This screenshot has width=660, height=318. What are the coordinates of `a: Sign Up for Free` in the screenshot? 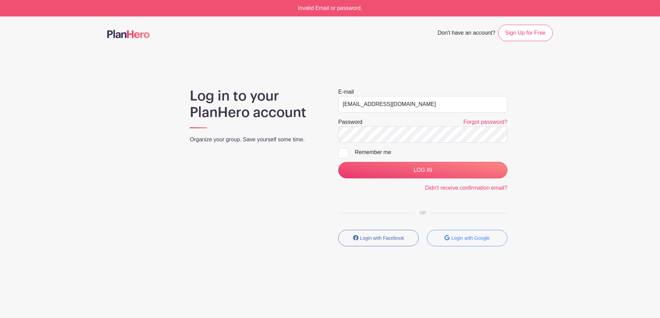 It's located at (525, 33).